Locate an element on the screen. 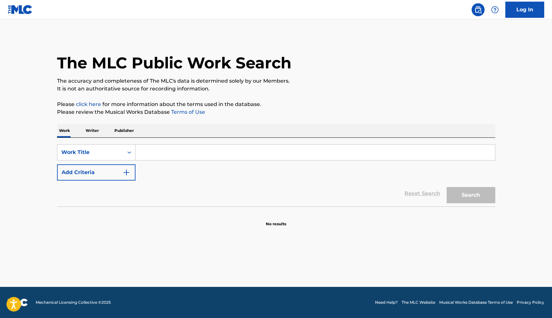  p: Publisher is located at coordinates (124, 131).